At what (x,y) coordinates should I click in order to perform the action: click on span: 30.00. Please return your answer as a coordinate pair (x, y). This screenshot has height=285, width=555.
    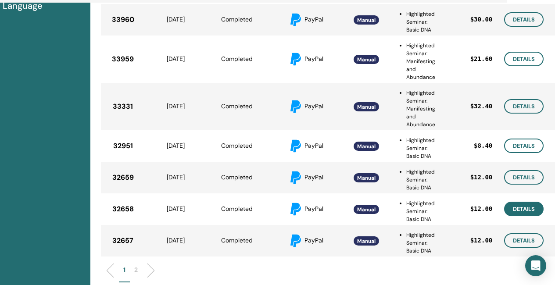
    Looking at the image, I should click on (483, 19).